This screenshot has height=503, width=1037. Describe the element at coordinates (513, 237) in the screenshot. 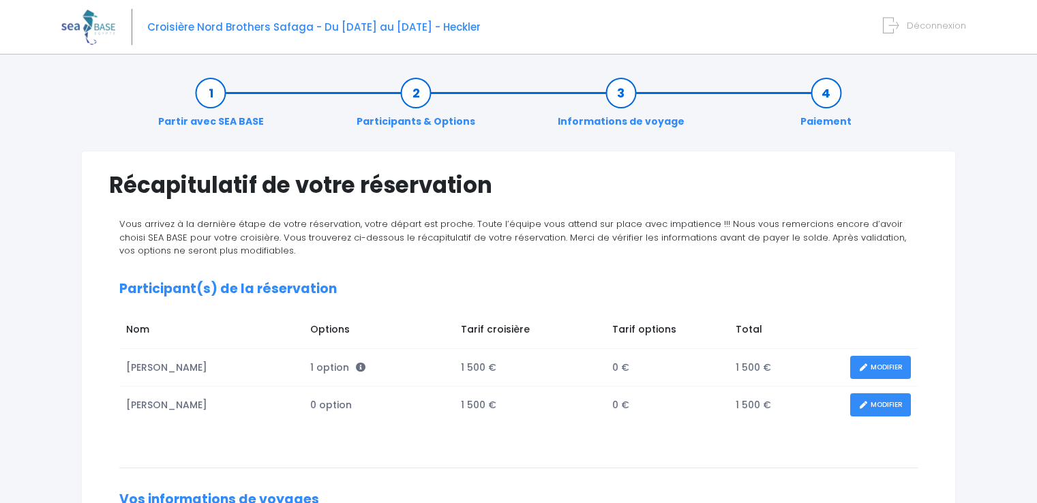

I see `span: Vous arrivez à la dernière étape de votre réservation, votre départ est proche. Toute l’équipe vo...` at that location.